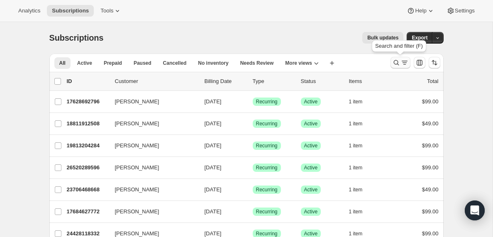 The image size is (493, 237). Describe the element at coordinates (465, 11) in the screenshot. I see `span: Settings` at that location.